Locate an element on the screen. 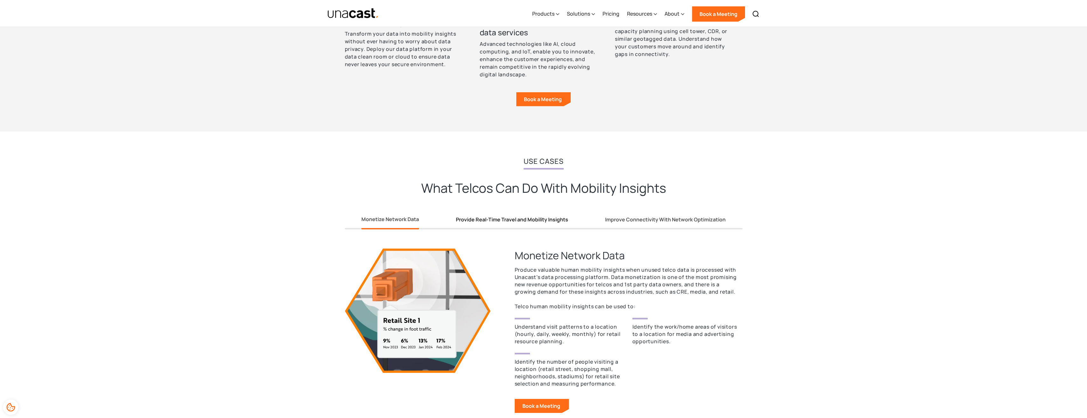 The height and width of the screenshot is (418, 1087). div: Improve Connectivity With Network Optimization is located at coordinates (665, 220).